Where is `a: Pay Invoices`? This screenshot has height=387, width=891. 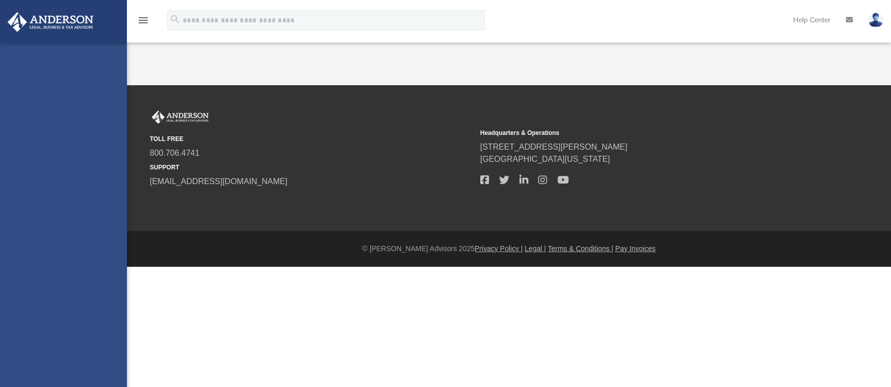 a: Pay Invoices is located at coordinates (635, 249).